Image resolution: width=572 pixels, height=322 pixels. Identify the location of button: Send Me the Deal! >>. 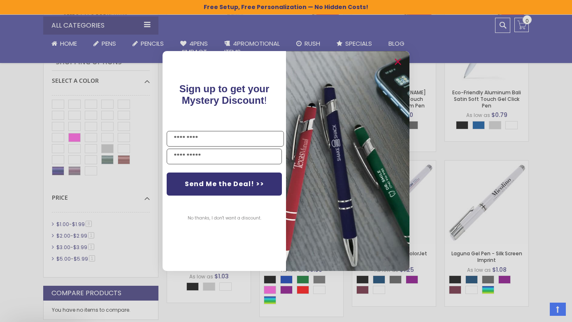
(224, 184).